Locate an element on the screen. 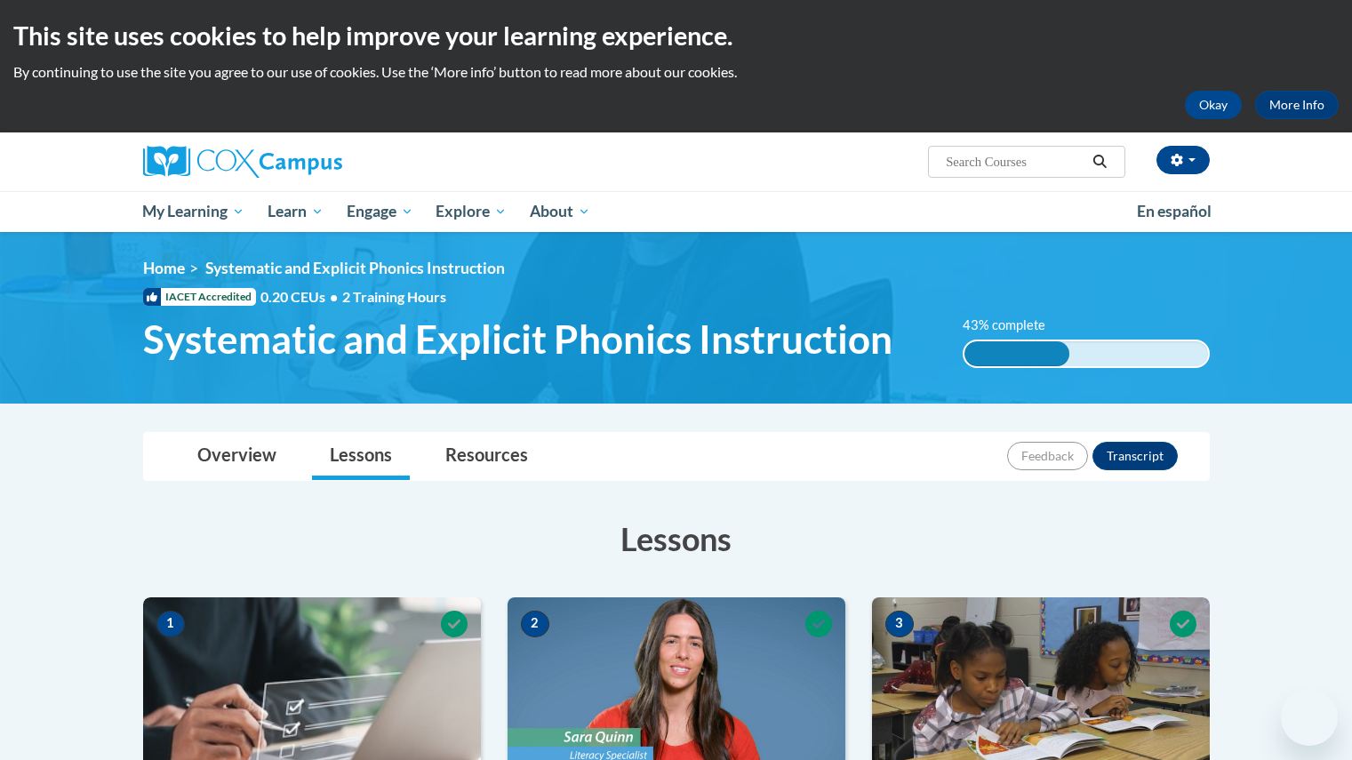 The image size is (1352, 760). span: Learn is located at coordinates (295, 212).